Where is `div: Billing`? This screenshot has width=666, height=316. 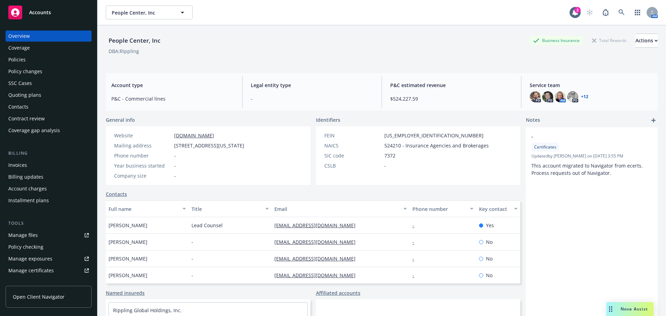 div: Billing is located at coordinates (49, 153).